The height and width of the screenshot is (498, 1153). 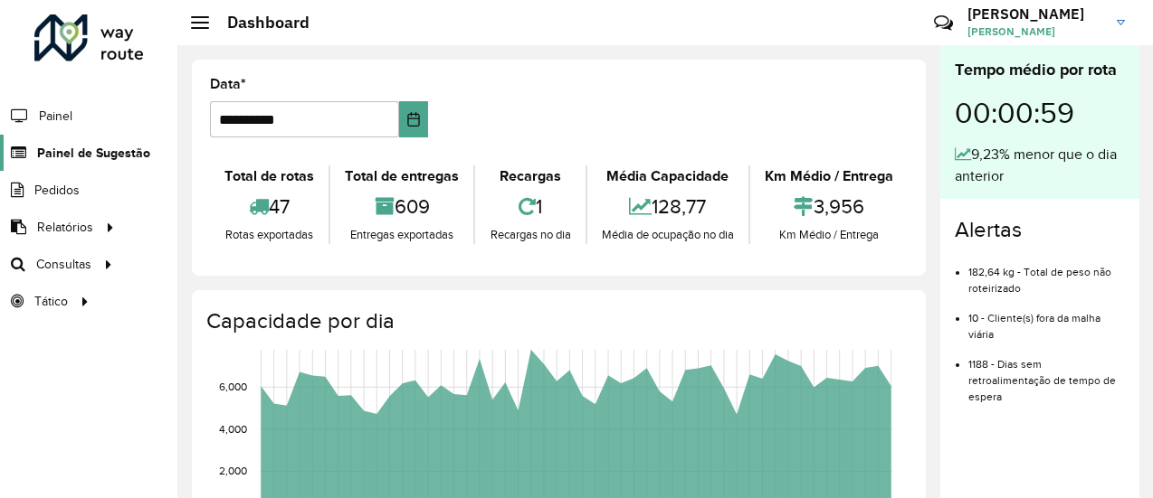 I want to click on div: 00:00:59, so click(x=1039, y=113).